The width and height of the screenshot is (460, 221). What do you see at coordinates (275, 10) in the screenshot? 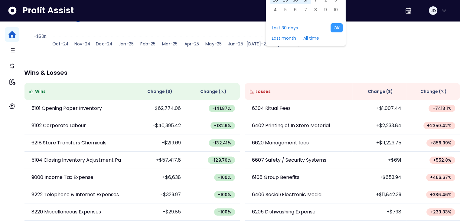
I see `div: 04 Nov 2024` at bounding box center [275, 10].